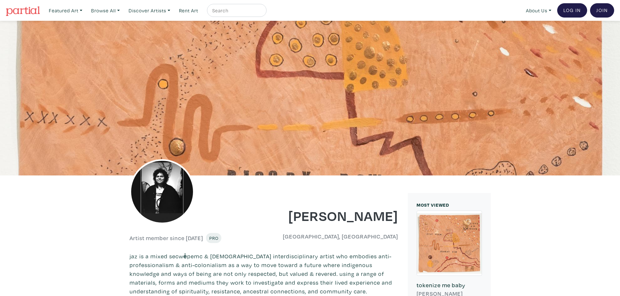 This screenshot has height=296, width=620. I want to click on a: Log In, so click(572, 10).